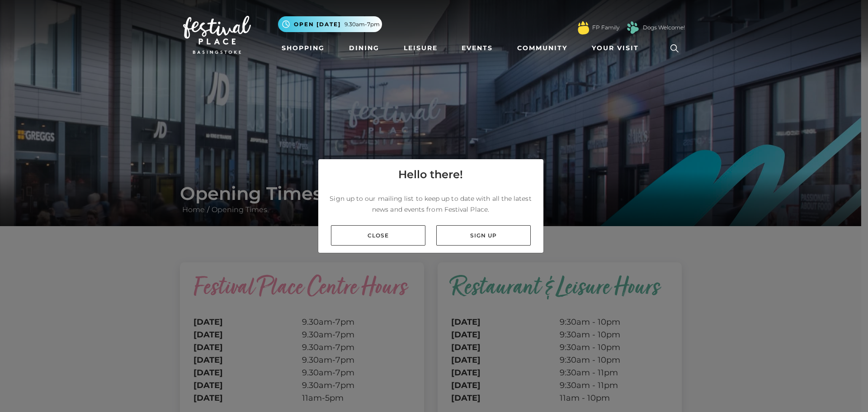 The width and height of the screenshot is (868, 412). I want to click on a: FP Family, so click(606, 28).